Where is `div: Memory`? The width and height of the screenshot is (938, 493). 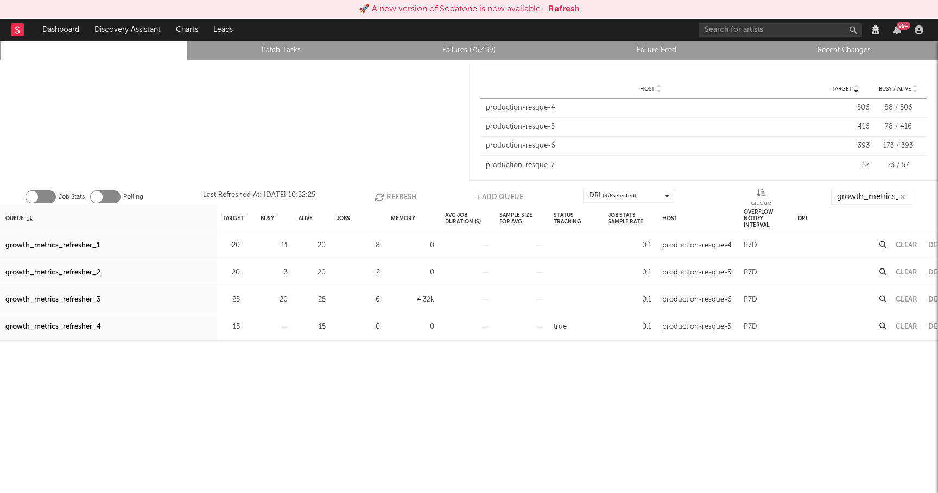
div: Memory is located at coordinates (403, 218).